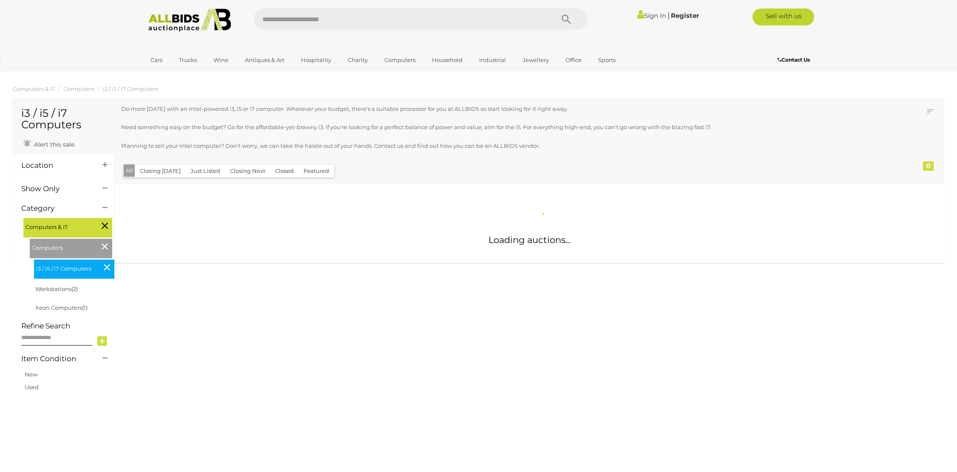 This screenshot has width=957, height=472. What do you see at coordinates (34, 89) in the screenshot?
I see `a: Computers & IT` at bounding box center [34, 89].